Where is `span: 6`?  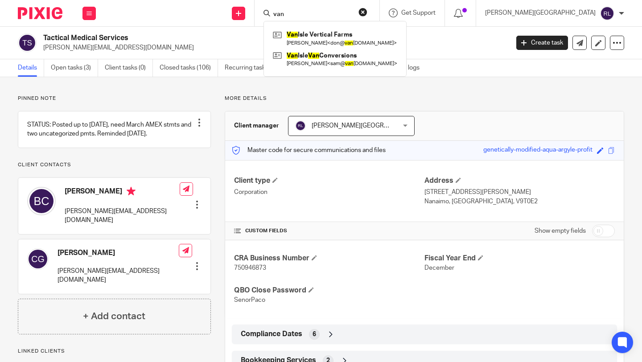 span: 6 is located at coordinates (314, 334).